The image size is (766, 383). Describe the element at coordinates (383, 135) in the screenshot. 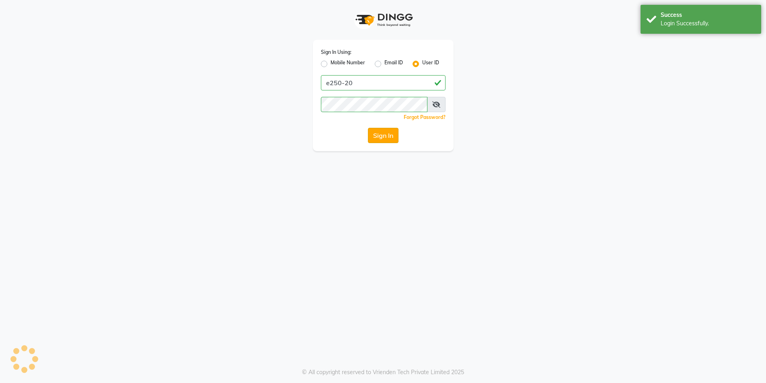

I see `button: Sign In` at that location.